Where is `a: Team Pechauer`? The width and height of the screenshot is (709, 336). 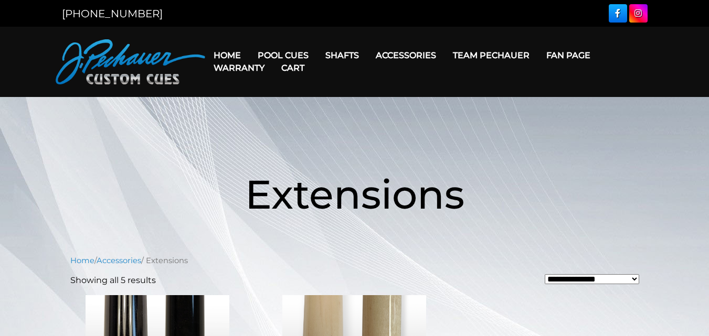
a: Team Pechauer is located at coordinates (491, 55).